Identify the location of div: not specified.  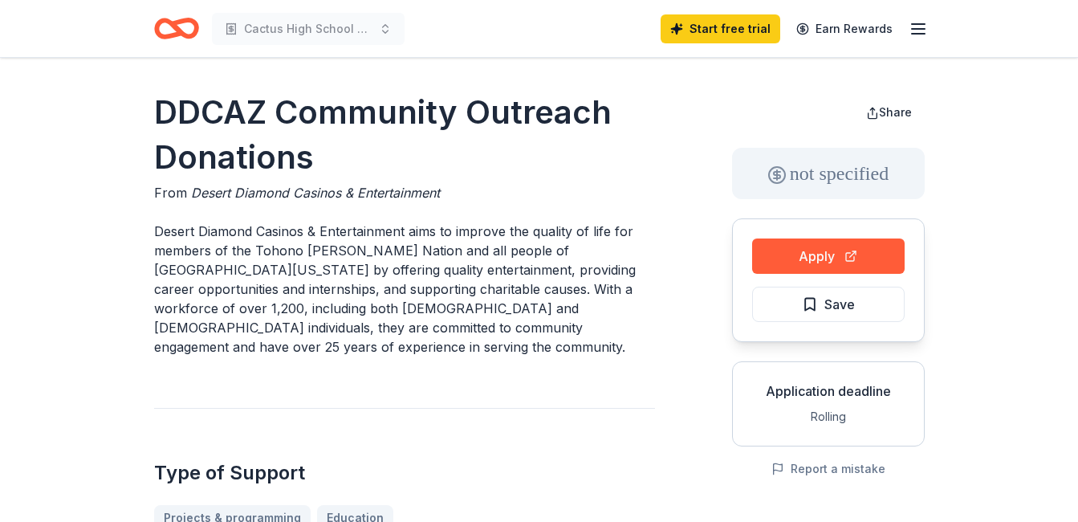
(829, 173).